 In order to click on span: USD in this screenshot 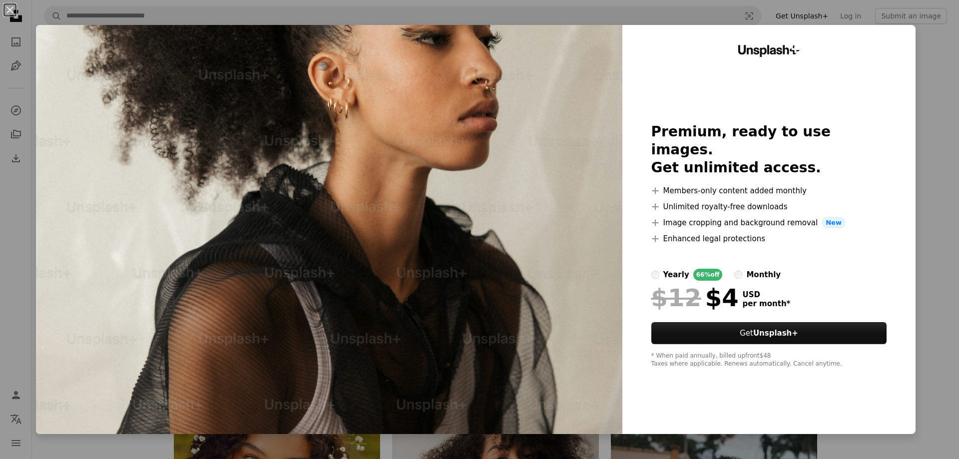, I will do `click(766, 295)`.